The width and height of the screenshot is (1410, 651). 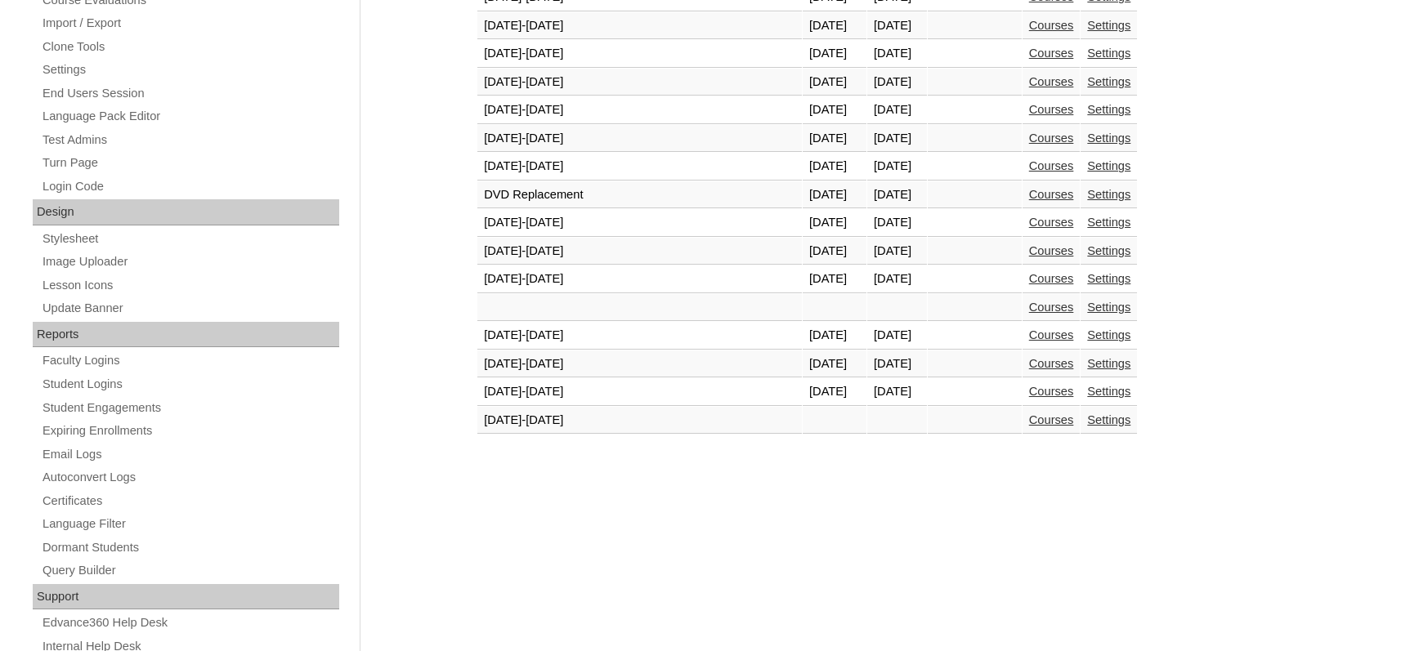 I want to click on a: Image Uploader, so click(x=190, y=261).